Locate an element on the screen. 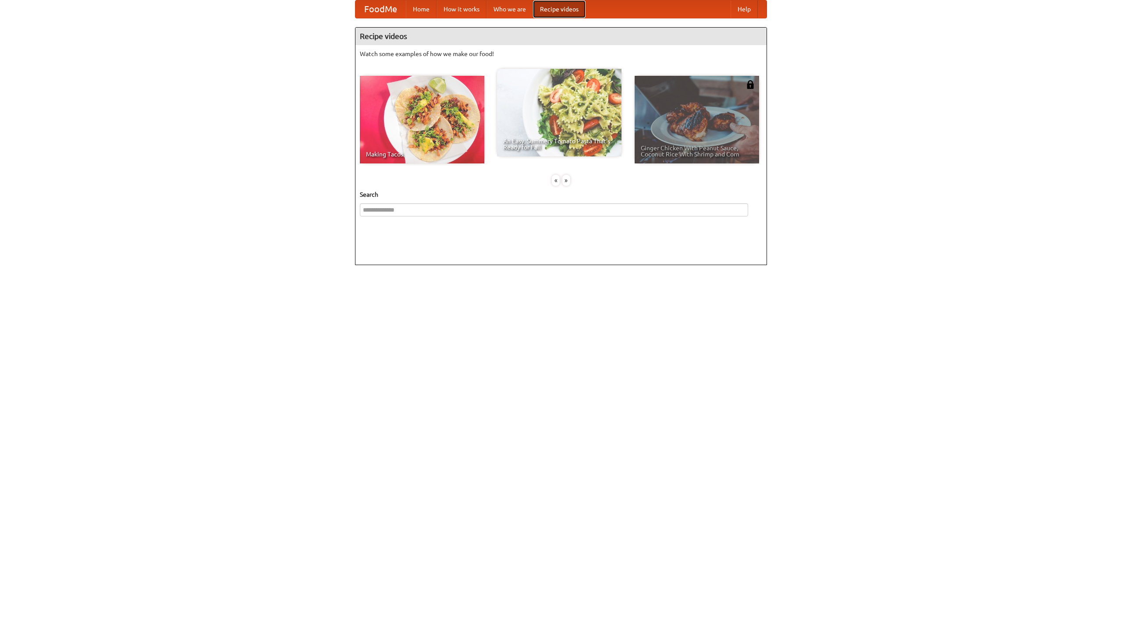  span: An Easy, Summery Tomato Pasta That's Ready for Fall is located at coordinates (559, 144).